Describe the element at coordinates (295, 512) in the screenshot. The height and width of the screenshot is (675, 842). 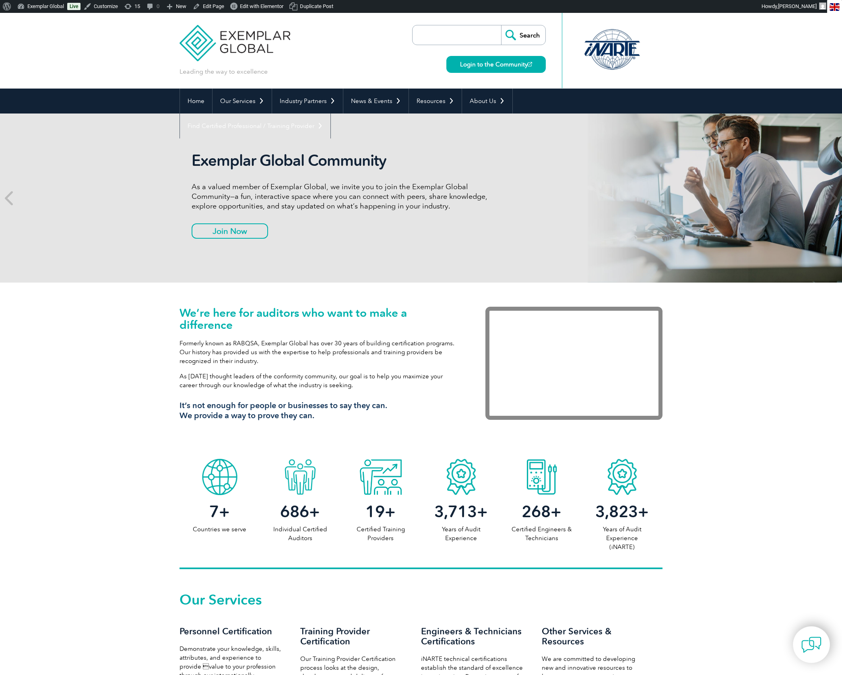
I see `span: 686` at that location.